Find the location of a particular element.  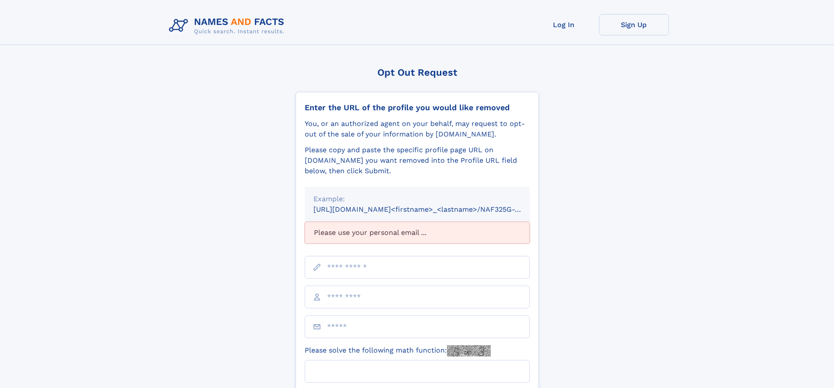

div: Example: is located at coordinates (417, 199).